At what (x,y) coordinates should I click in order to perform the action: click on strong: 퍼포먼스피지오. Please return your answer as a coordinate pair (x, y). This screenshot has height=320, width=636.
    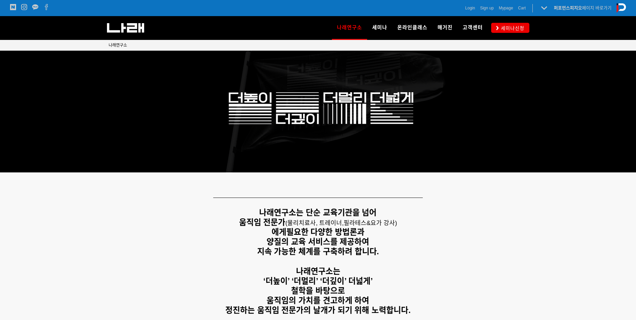
    Looking at the image, I should click on (568, 8).